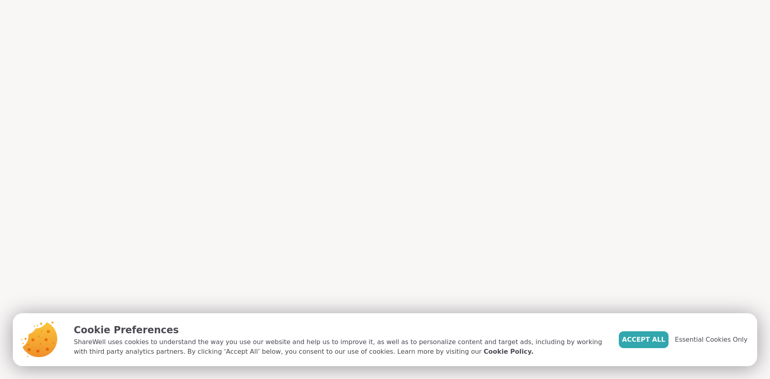  What do you see at coordinates (508, 352) in the screenshot?
I see `a: Cookie Policy.` at bounding box center [508, 352].